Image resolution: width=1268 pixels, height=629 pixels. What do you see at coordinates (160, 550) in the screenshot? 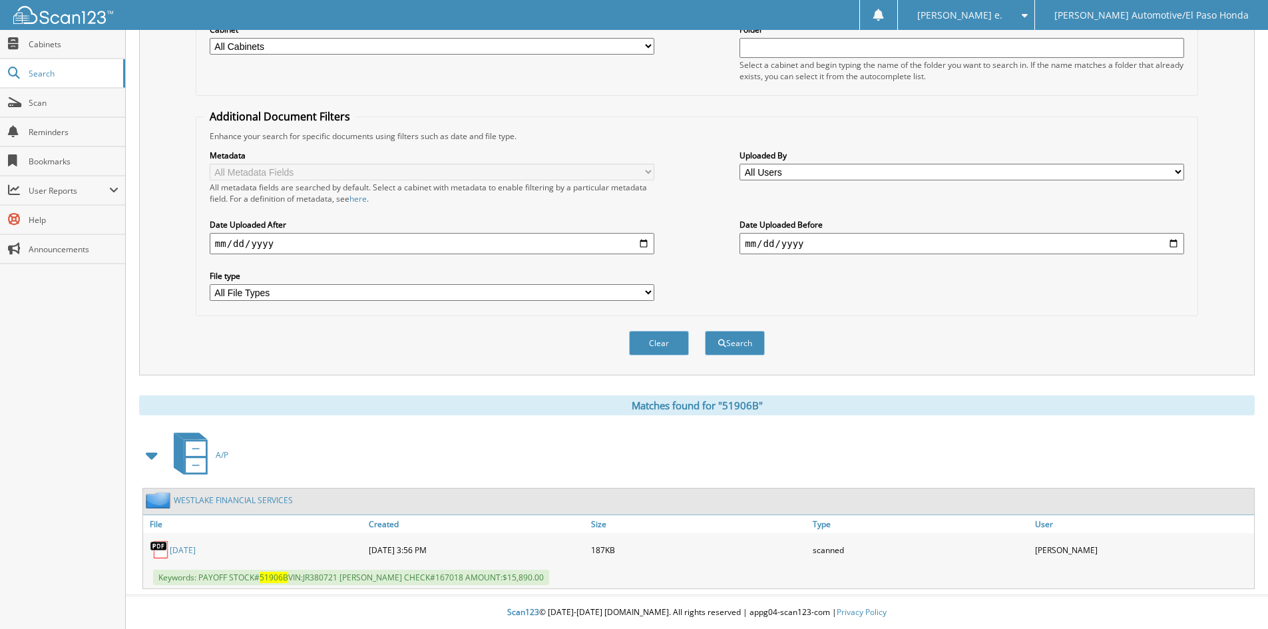
I see `img: PDF.png` at bounding box center [160, 550].